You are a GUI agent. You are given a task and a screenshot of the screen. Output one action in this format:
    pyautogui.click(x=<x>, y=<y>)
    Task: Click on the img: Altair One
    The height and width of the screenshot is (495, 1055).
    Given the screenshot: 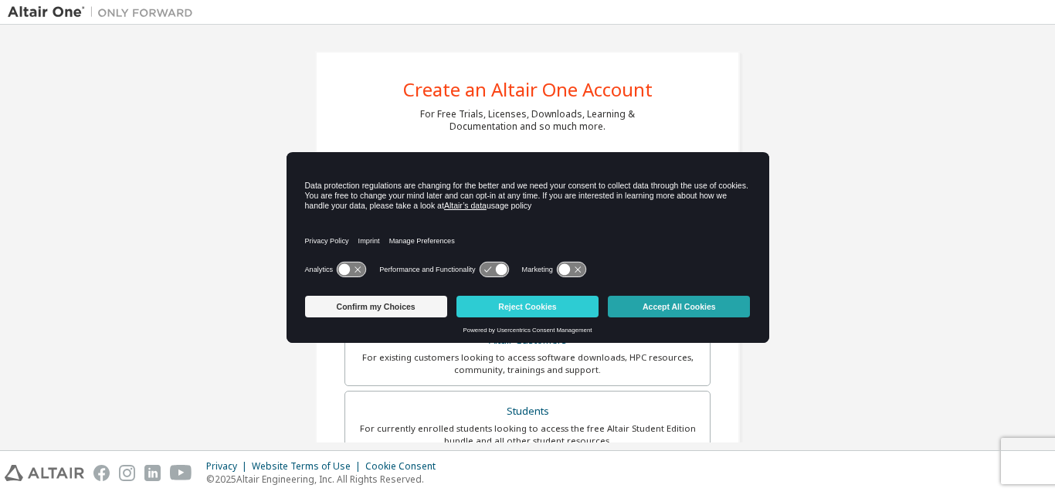 What is the action you would take?
    pyautogui.click(x=104, y=12)
    